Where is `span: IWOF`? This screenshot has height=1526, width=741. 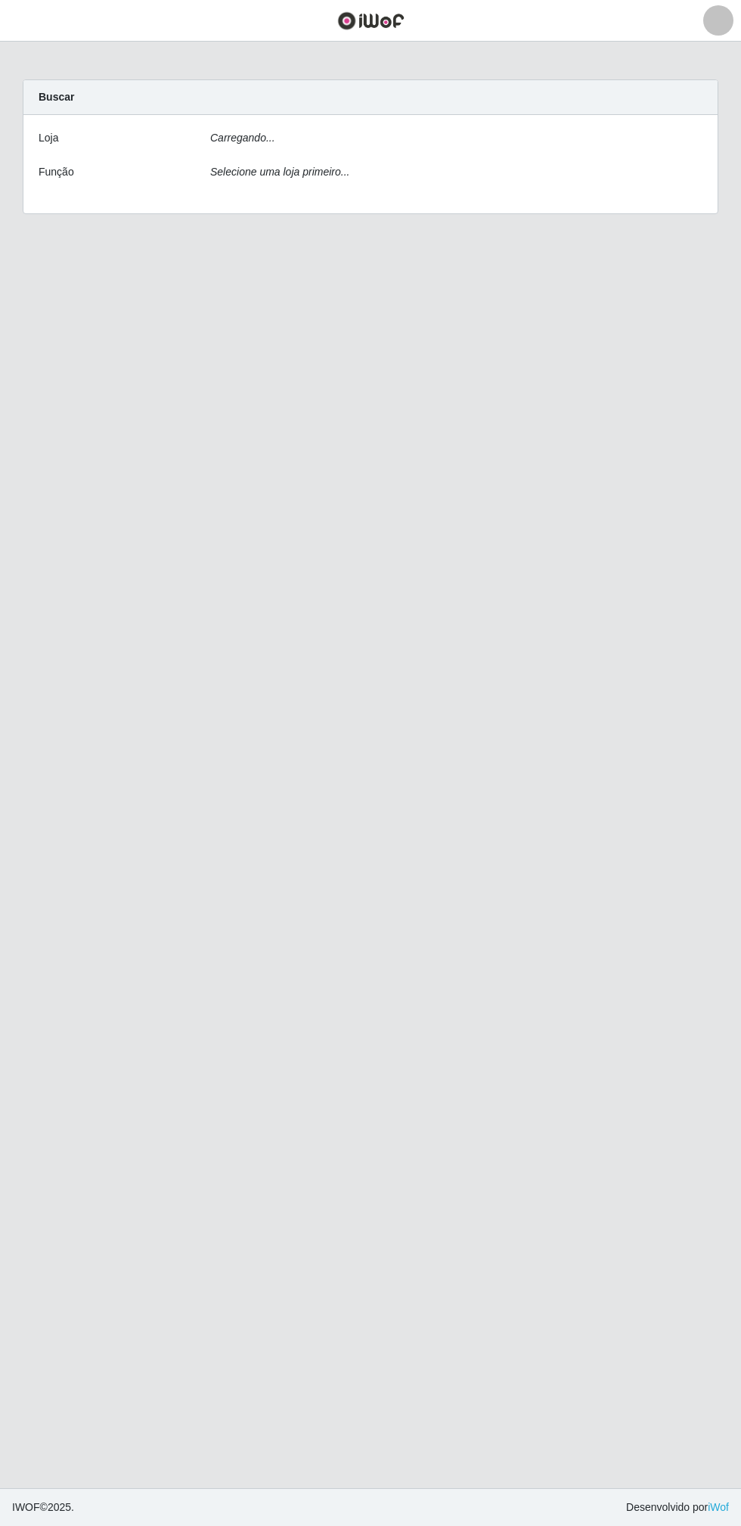
span: IWOF is located at coordinates (26, 1507).